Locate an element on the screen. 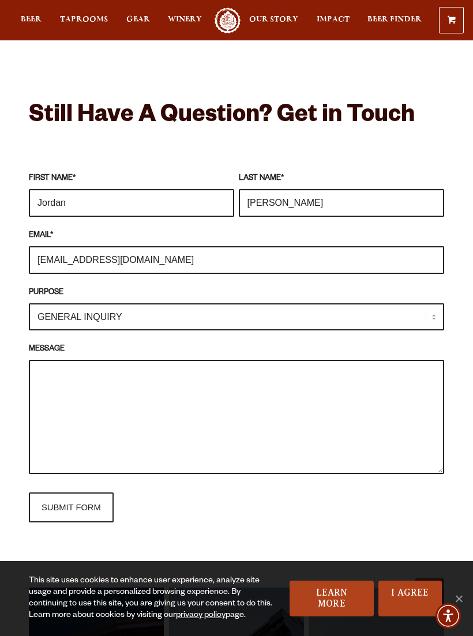 This screenshot has width=473, height=636. a: Our Story is located at coordinates (273, 20).